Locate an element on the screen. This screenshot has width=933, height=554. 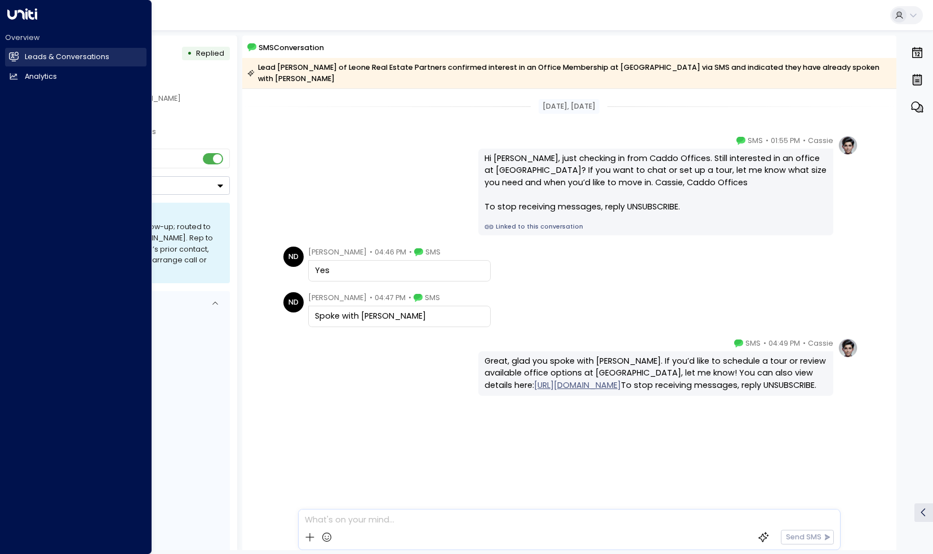
div: Yes is located at coordinates (399, 271).